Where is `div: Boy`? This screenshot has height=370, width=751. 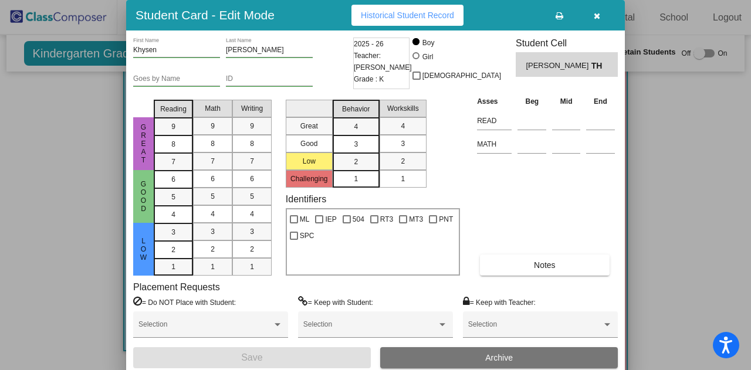 div: Boy is located at coordinates (428, 43).